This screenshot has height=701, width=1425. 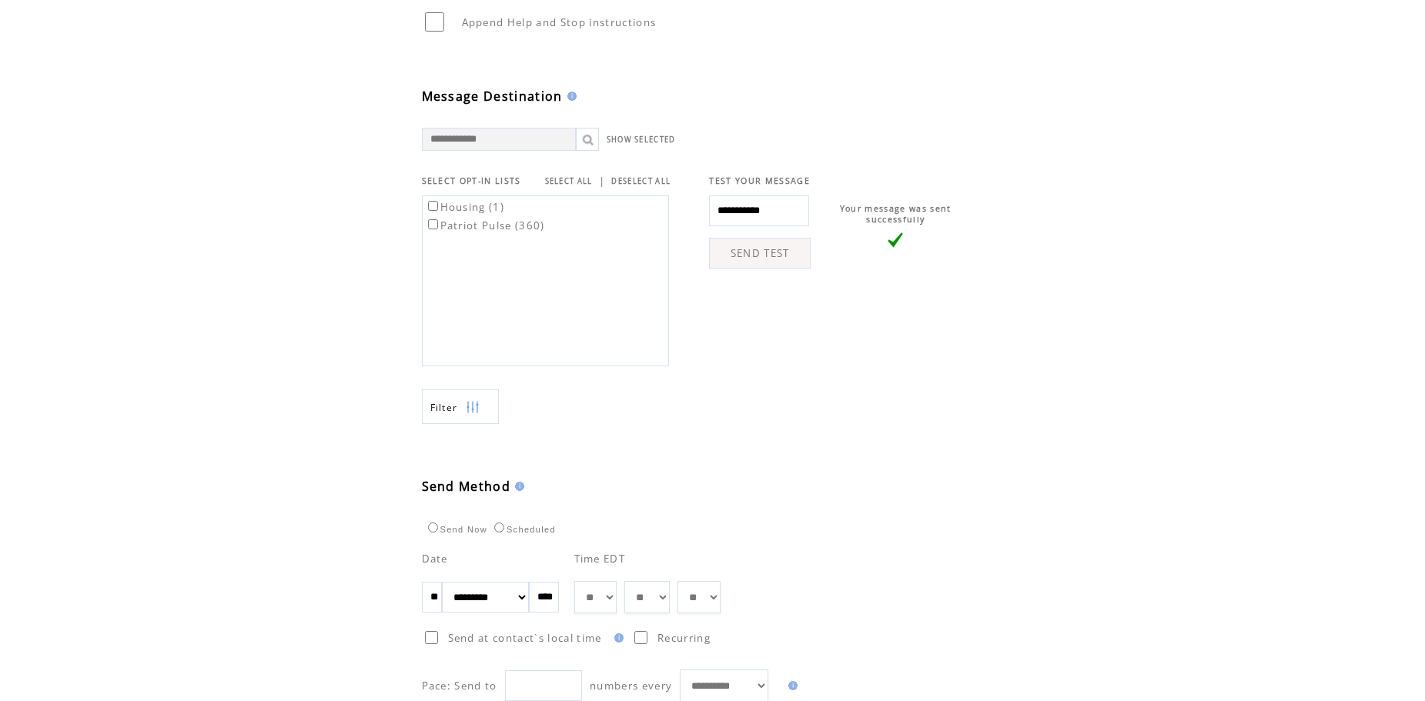 What do you see at coordinates (641, 139) in the screenshot?
I see `a: SHOW SELECTED` at bounding box center [641, 139].